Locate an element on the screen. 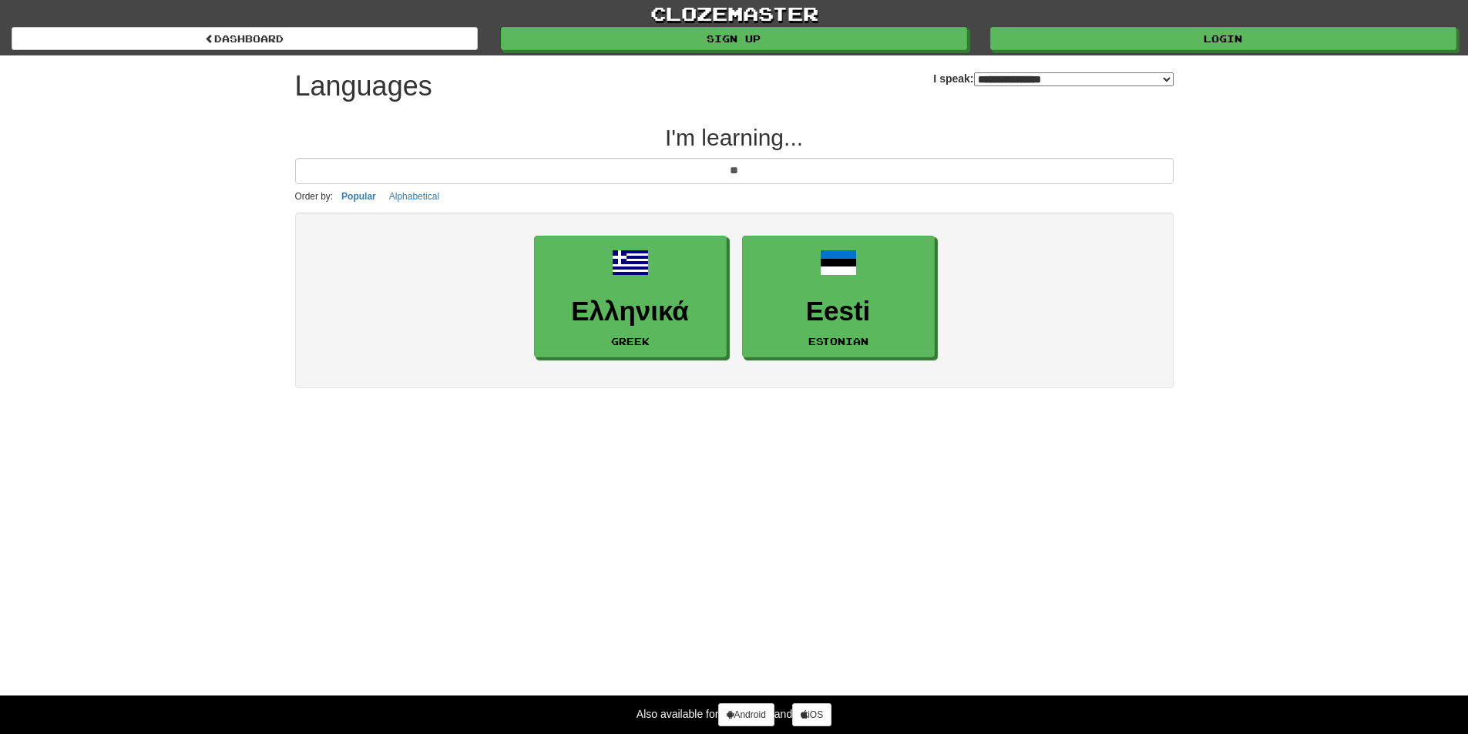  a: ΕλληνικάGreek is located at coordinates (630, 297).